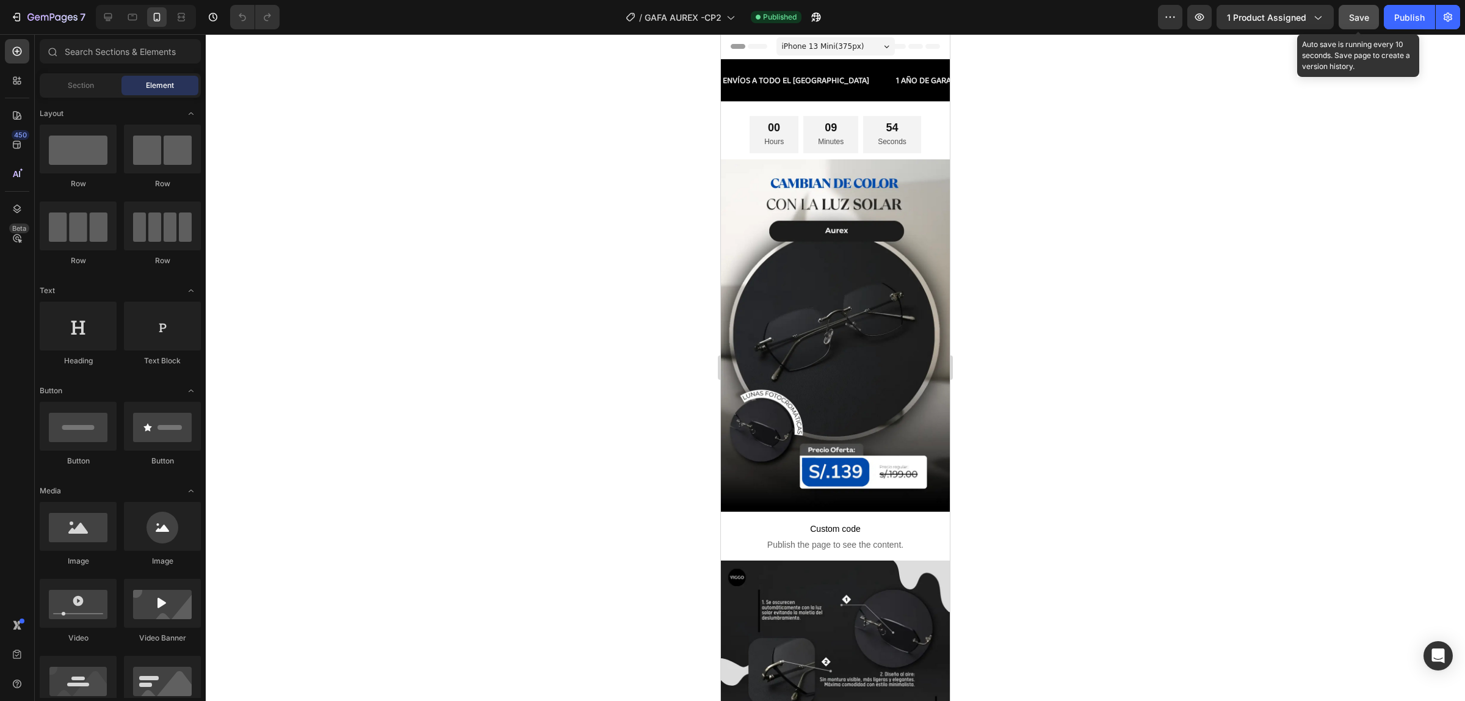  I want to click on span: GAFA AUREX -CP2, so click(683, 17).